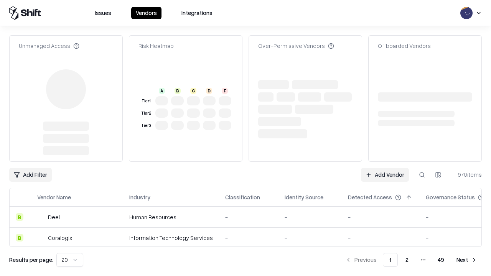 This screenshot has height=276, width=491. What do you see at coordinates (407, 260) in the screenshot?
I see `button: 2` at bounding box center [407, 260].